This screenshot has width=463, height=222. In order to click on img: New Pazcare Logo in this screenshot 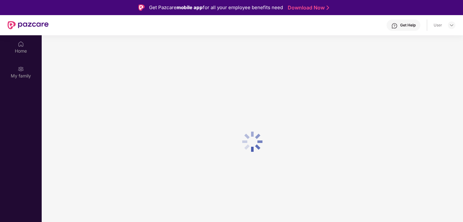, I will do `click(28, 25)`.